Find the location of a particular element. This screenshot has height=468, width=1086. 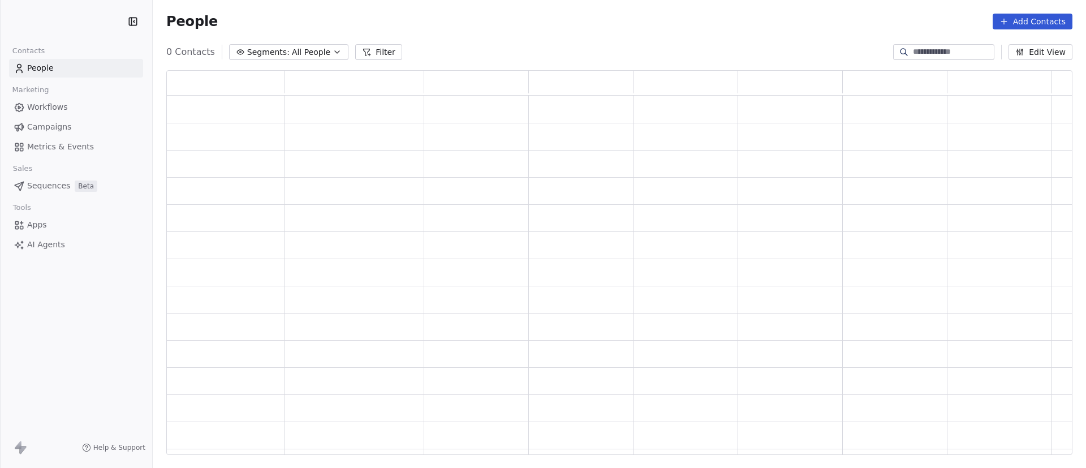

button: Edit View is located at coordinates (1040, 52).